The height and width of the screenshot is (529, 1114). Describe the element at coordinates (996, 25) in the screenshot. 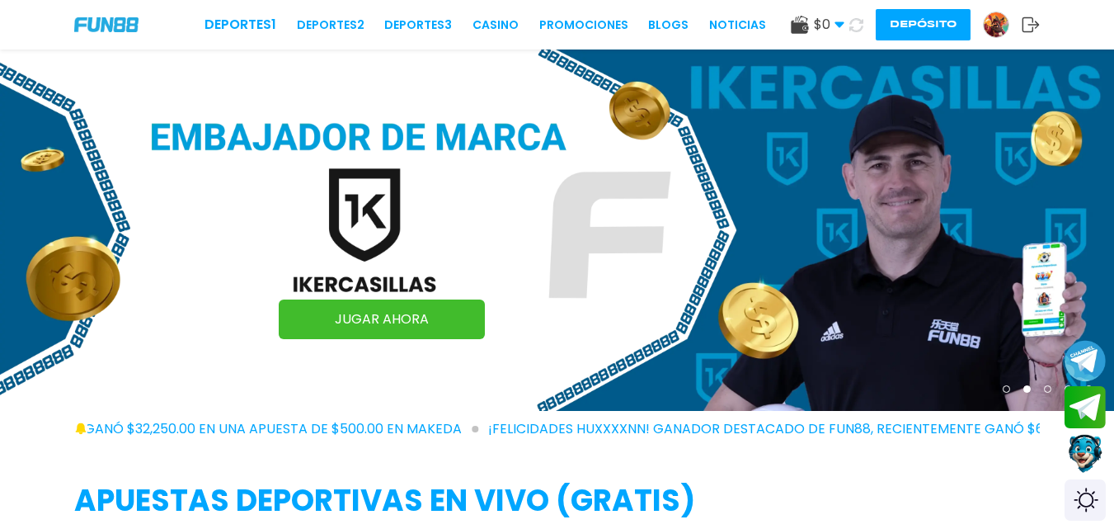

I see `img: Avatar` at that location.